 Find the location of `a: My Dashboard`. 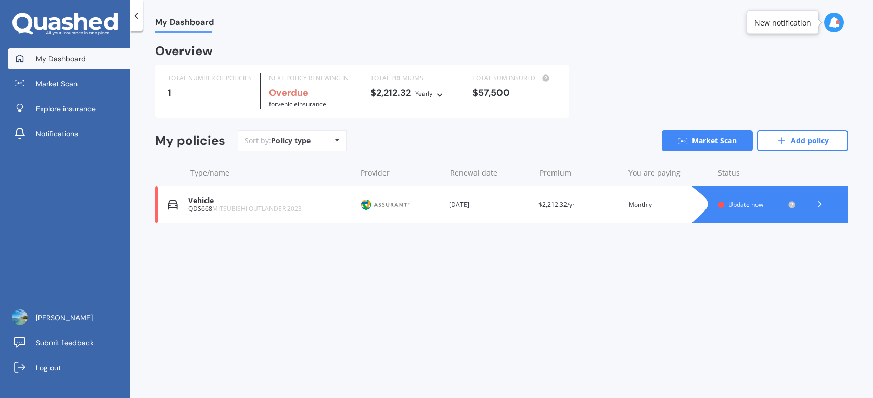

a: My Dashboard is located at coordinates (69, 59).